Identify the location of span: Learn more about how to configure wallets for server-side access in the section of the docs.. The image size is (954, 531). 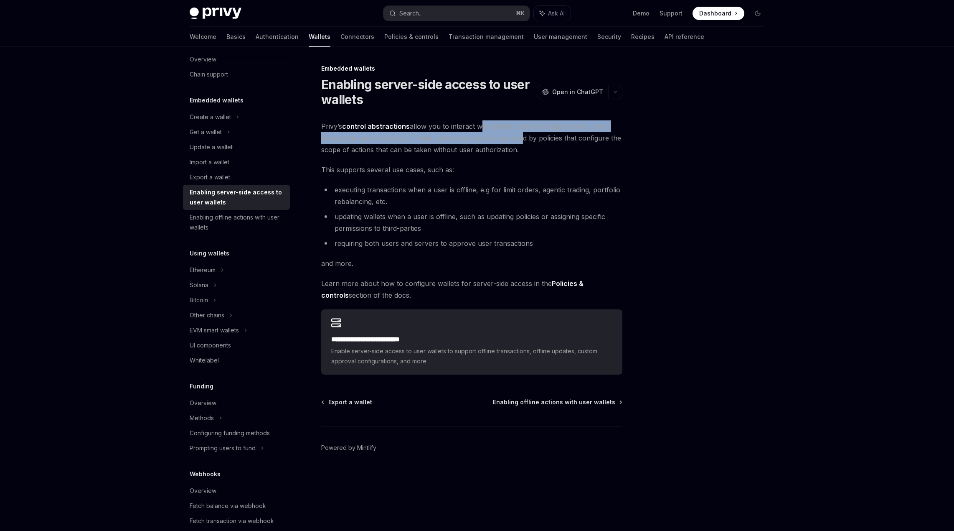
(472, 289).